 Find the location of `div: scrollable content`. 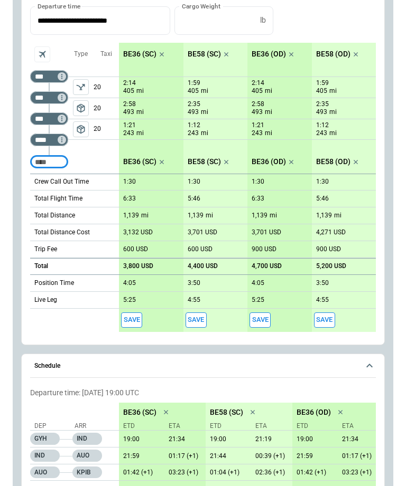

div: scrollable content is located at coordinates (247, 188).